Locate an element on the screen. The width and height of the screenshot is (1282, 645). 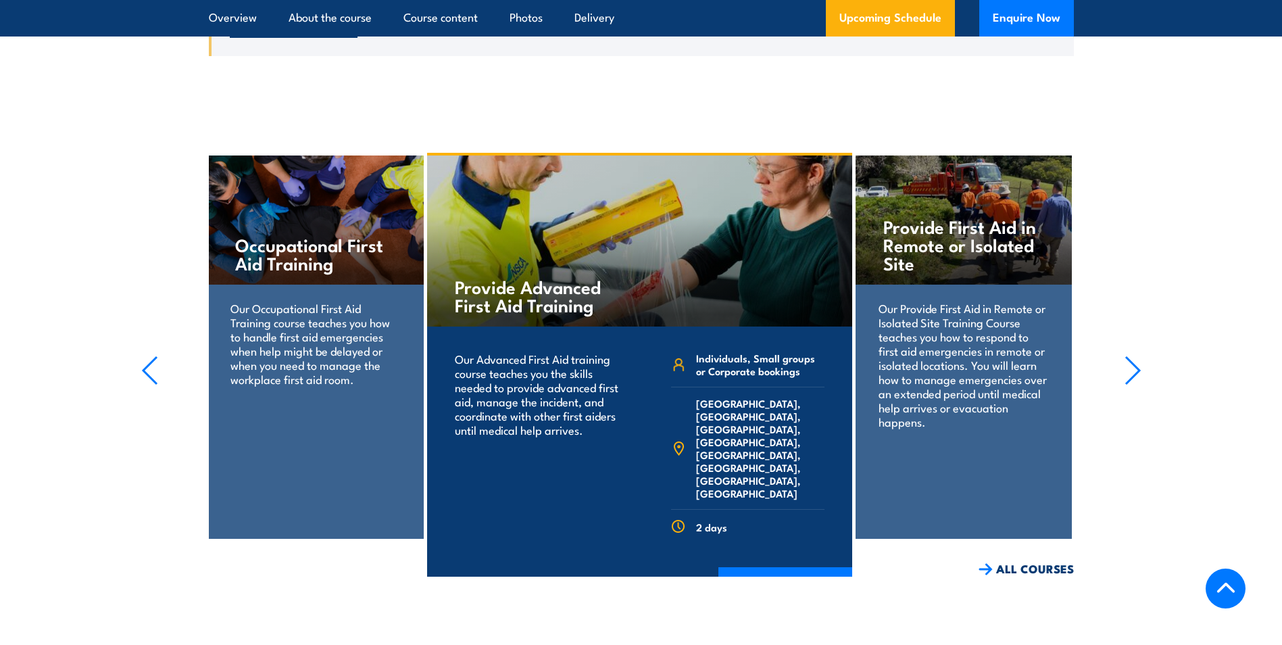
h4: Occupational First Aid Training is located at coordinates (315, 254).